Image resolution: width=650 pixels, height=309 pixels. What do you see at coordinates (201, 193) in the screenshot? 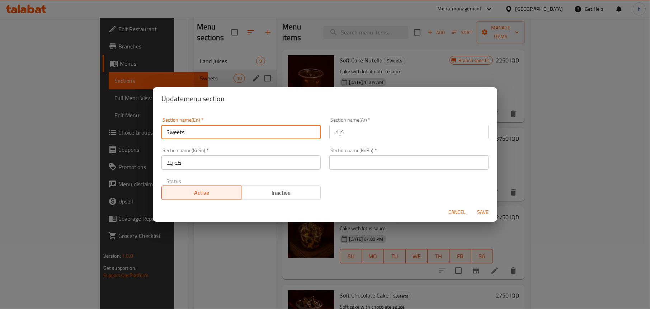
I see `button: Active` at bounding box center [201, 193].